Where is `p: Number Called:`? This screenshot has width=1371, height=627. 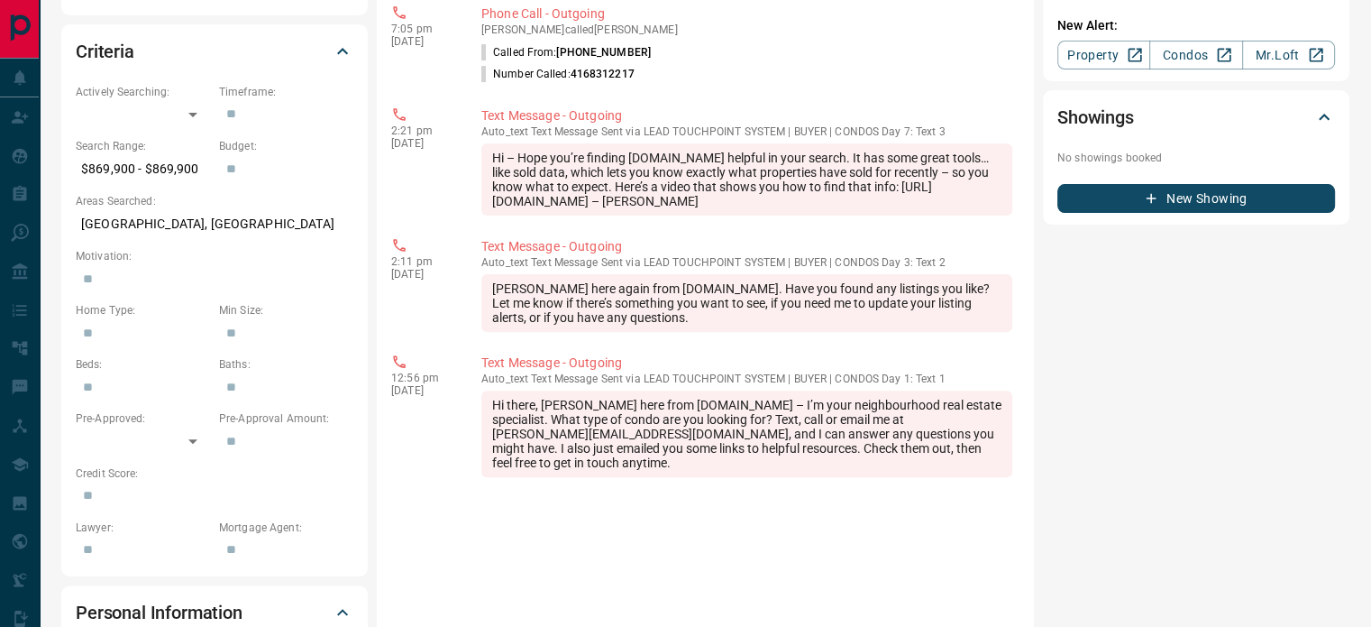 p: Number Called: is located at coordinates (558, 74).